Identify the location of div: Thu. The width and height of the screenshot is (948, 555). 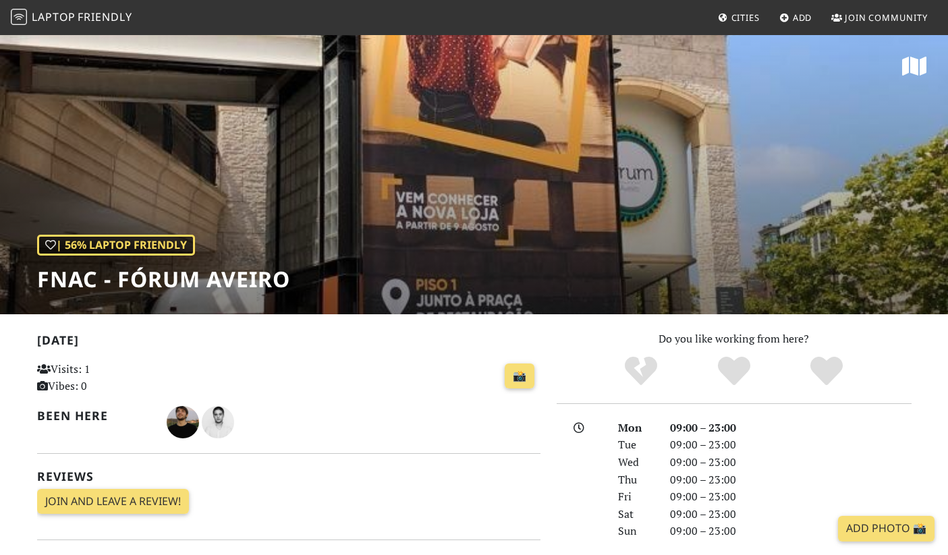
(636, 480).